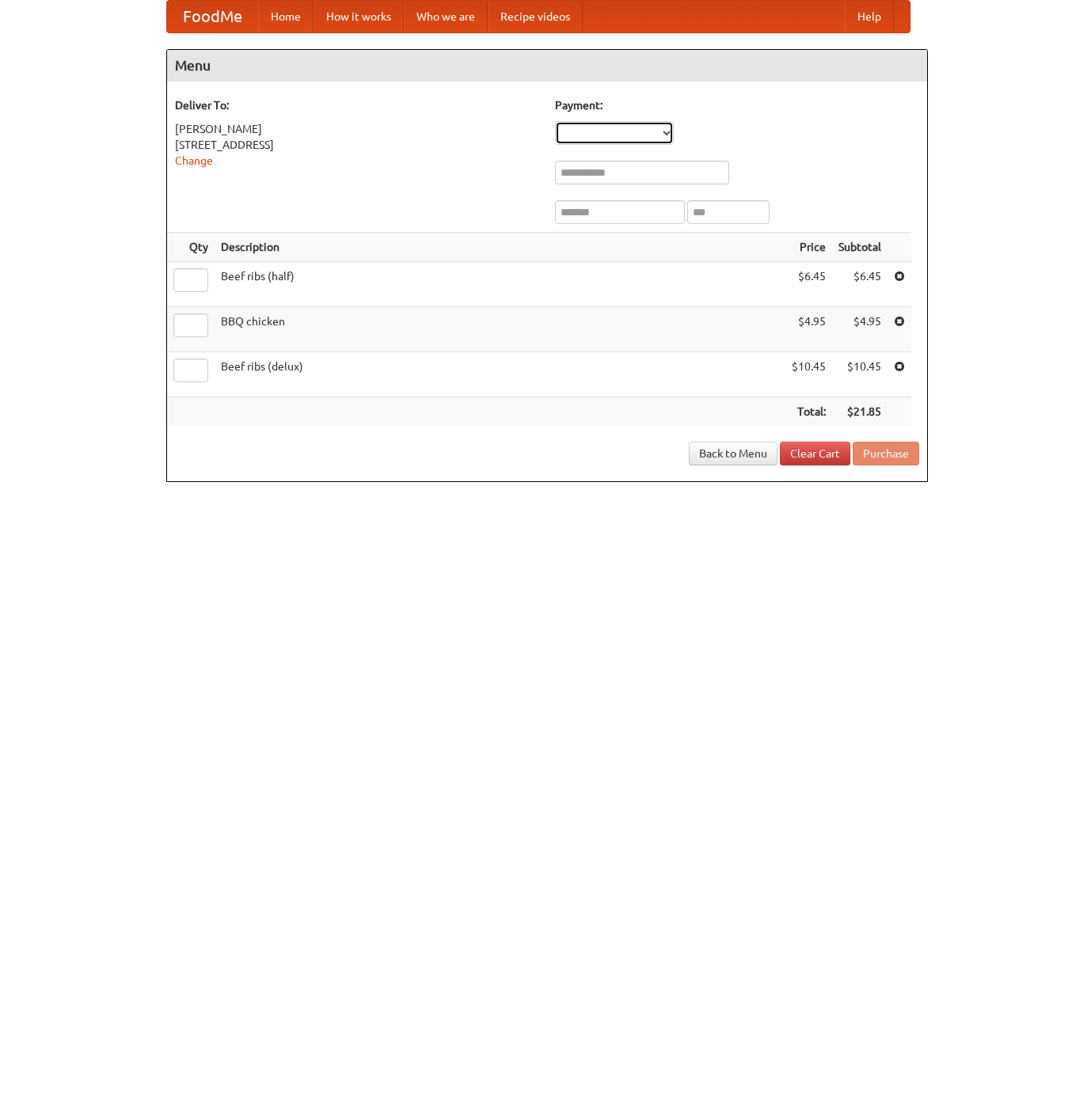  What do you see at coordinates (194, 160) in the screenshot?
I see `a: Change` at bounding box center [194, 160].